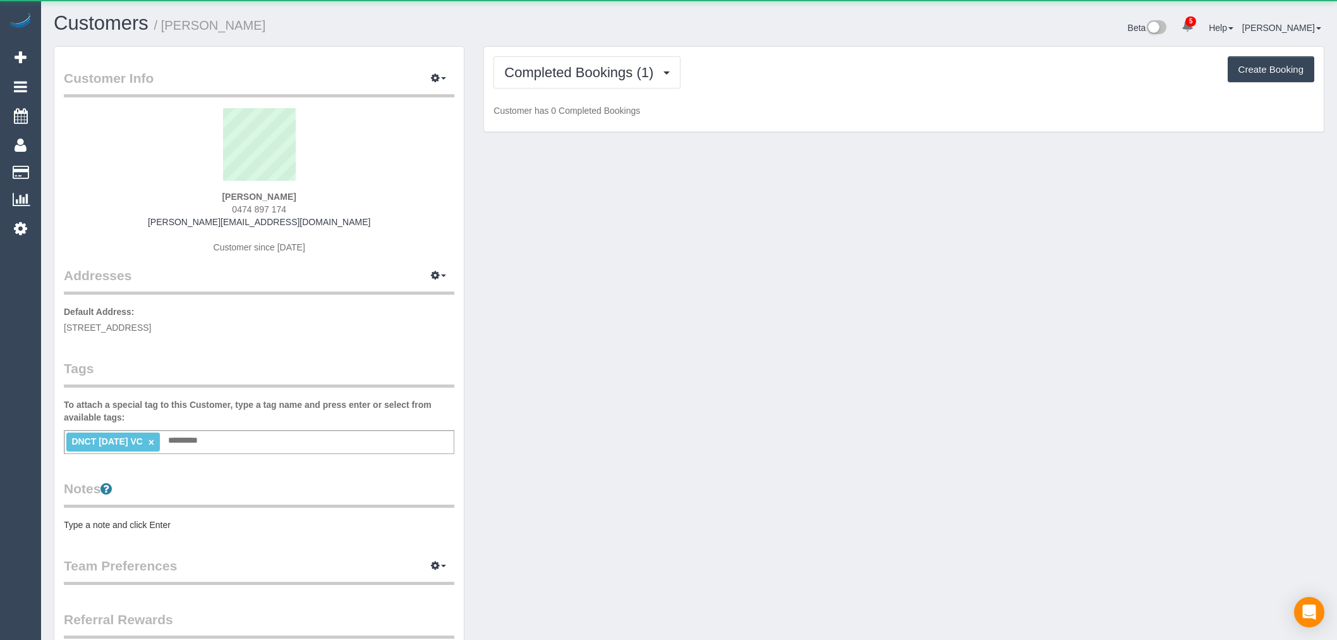 The height and width of the screenshot is (640, 1337). I want to click on a: Help, so click(1221, 28).